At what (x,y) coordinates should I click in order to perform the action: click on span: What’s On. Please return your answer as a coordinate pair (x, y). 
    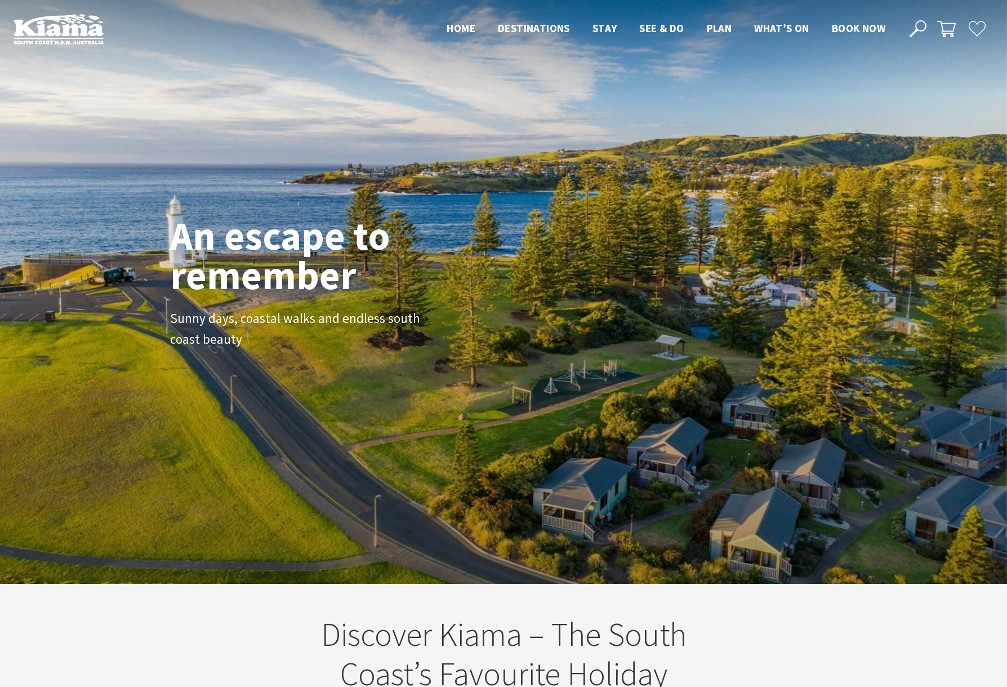
    Looking at the image, I should click on (782, 28).